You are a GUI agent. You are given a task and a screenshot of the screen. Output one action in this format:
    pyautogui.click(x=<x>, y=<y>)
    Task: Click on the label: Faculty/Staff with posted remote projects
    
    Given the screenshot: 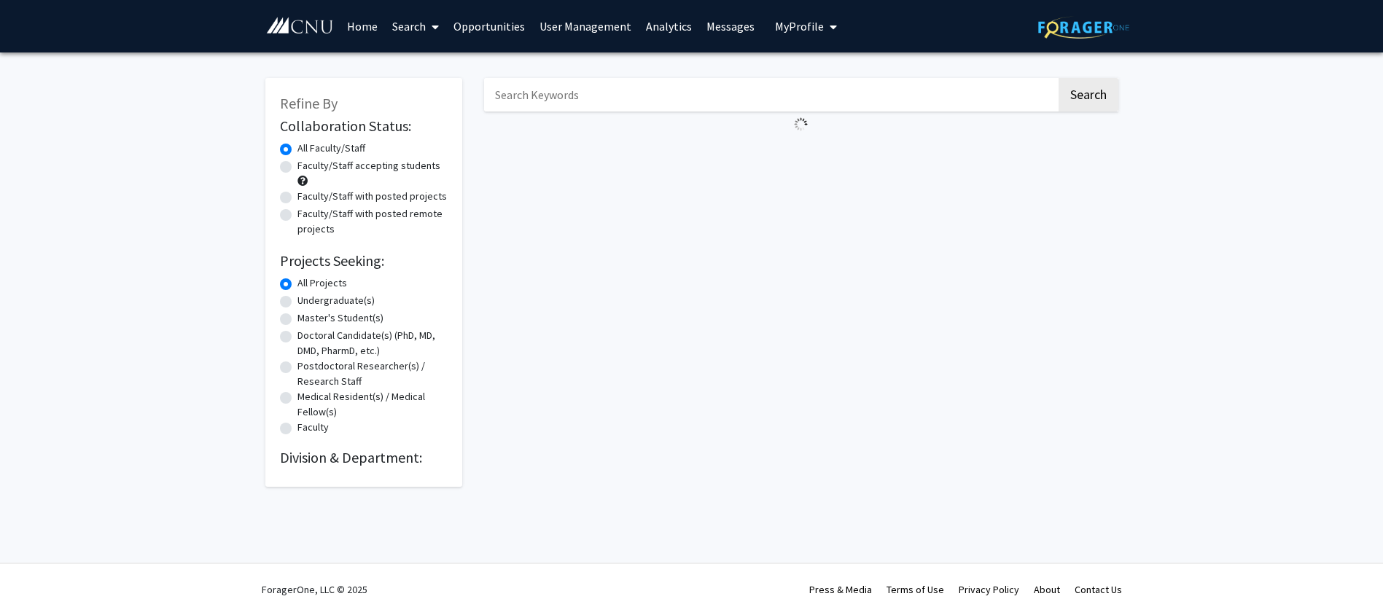 What is the action you would take?
    pyautogui.click(x=373, y=222)
    